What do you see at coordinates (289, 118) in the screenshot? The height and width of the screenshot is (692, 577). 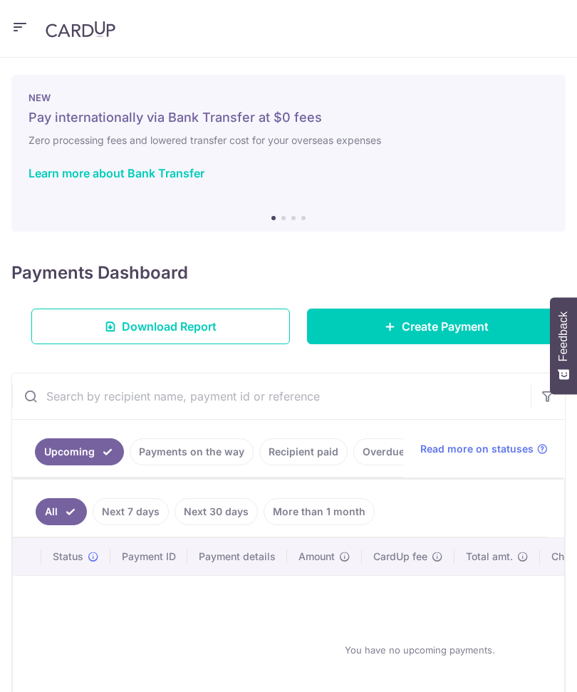 I see `h5: Pay internationally via Bank Transfer at $0 fees` at bounding box center [289, 118].